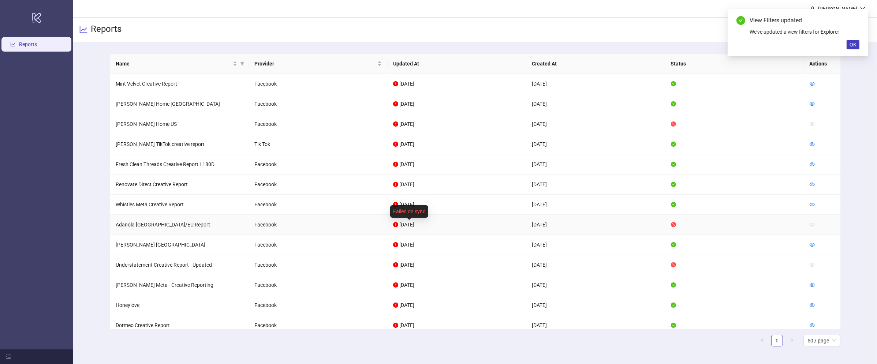  Describe the element at coordinates (8, 357) in the screenshot. I see `span: menu-fold` at that location.